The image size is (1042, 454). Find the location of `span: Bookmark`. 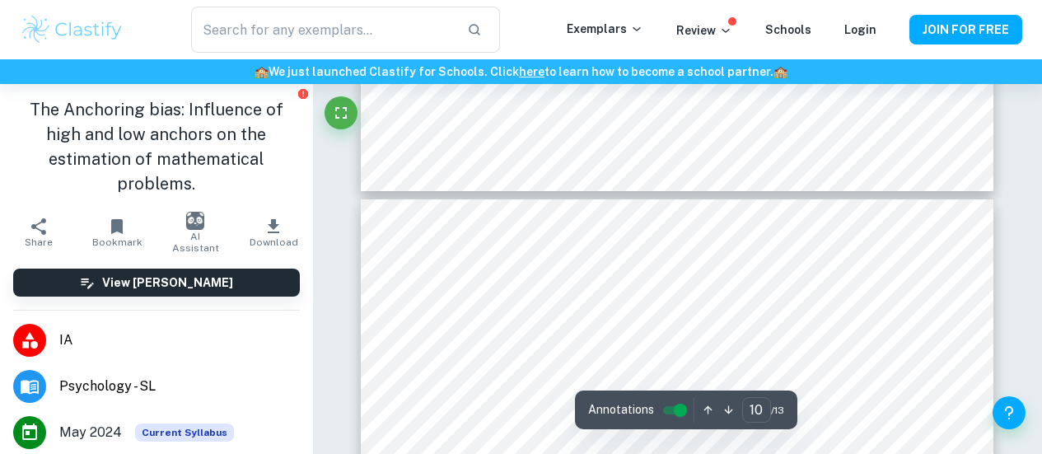

span: Bookmark is located at coordinates (117, 242).